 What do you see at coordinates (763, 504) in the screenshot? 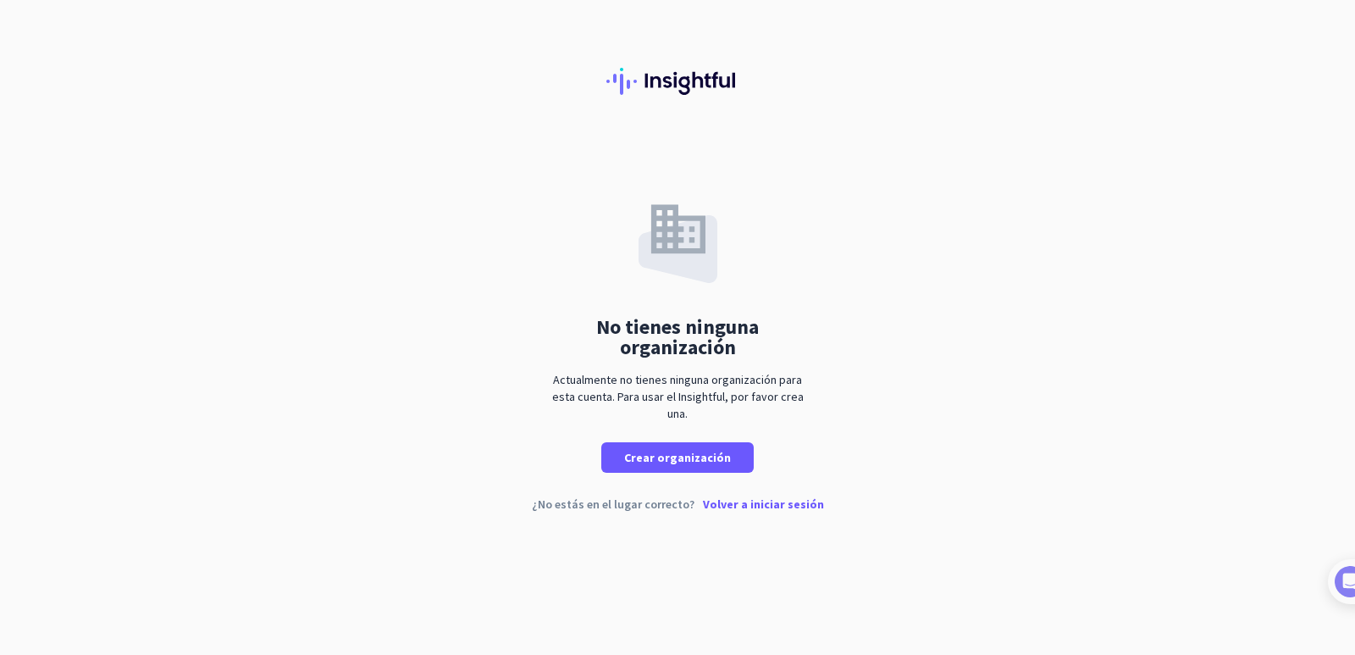
I see `p: Volver a iniciar sesión` at bounding box center [763, 504].